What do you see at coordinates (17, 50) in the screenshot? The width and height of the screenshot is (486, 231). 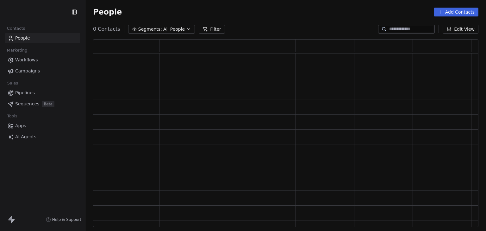 I see `span: Marketing` at bounding box center [17, 50].